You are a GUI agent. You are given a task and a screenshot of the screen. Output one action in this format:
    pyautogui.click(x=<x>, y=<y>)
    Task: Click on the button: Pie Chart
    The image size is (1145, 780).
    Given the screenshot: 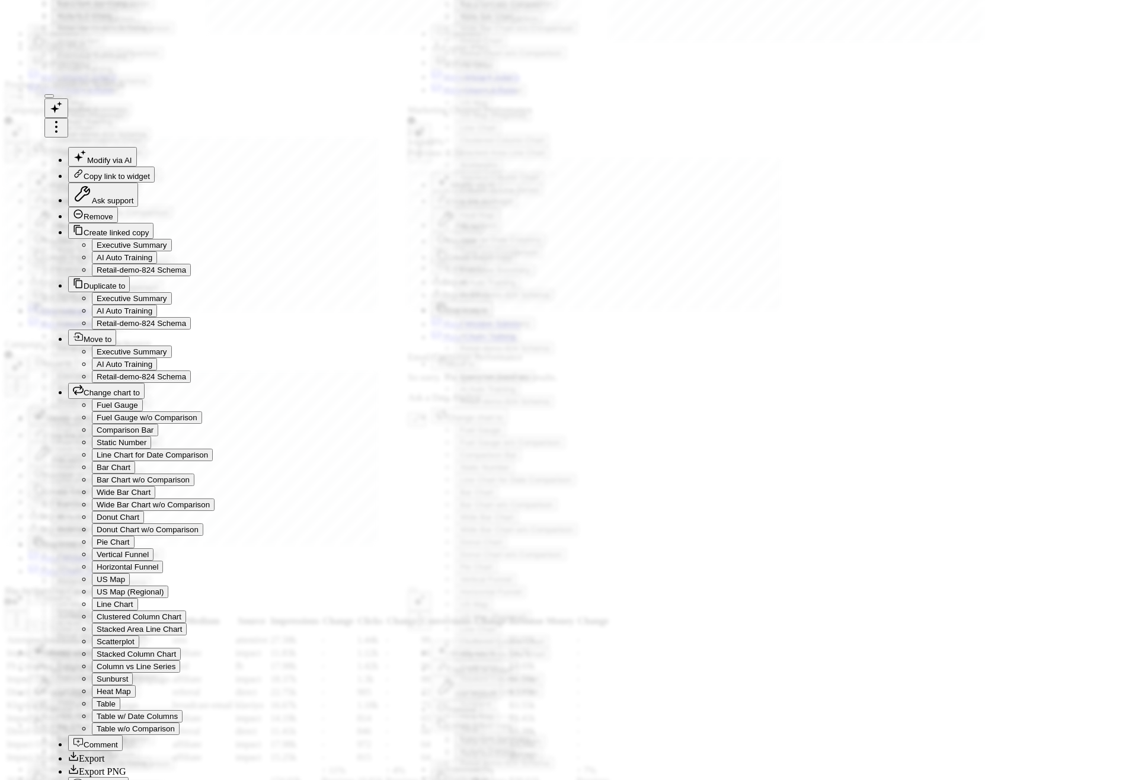 What is the action you would take?
    pyautogui.click(x=113, y=542)
    